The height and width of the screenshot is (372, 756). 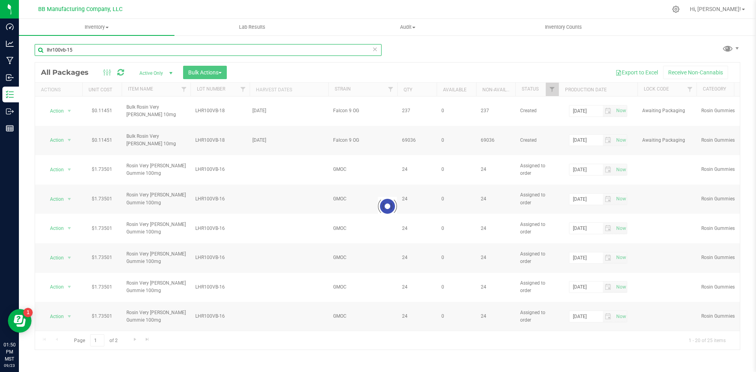 What do you see at coordinates (9, 352) in the screenshot?
I see `p: 01:50 PM MST` at bounding box center [9, 352].